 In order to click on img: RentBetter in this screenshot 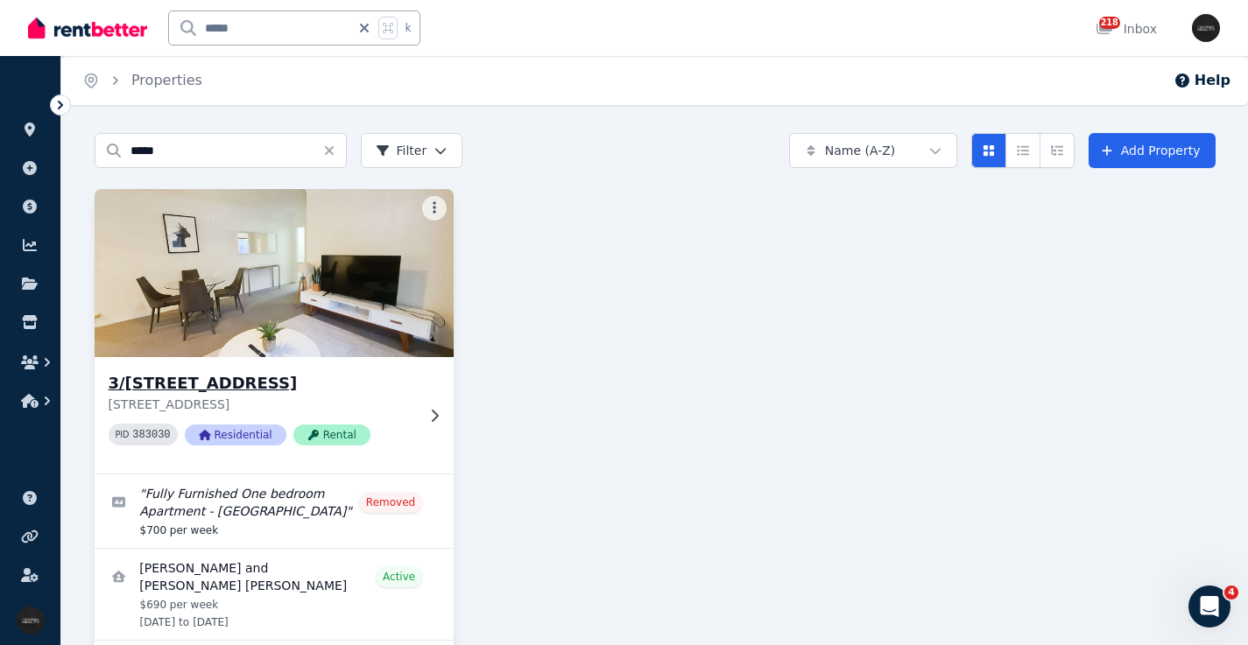, I will do `click(88, 28)`.